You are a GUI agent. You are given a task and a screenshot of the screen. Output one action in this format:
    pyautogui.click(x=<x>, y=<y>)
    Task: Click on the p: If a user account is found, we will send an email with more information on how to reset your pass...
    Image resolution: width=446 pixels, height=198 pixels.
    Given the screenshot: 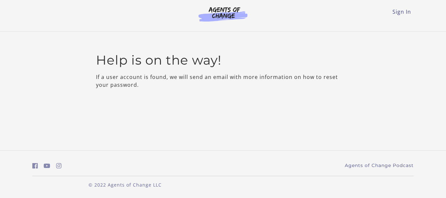 What is the action you would take?
    pyautogui.click(x=223, y=81)
    